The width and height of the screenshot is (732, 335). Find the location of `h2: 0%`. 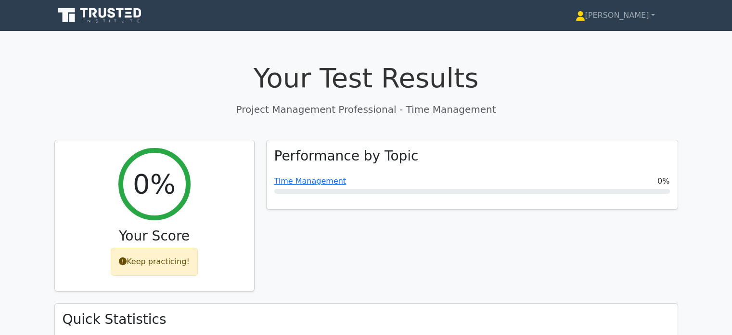

h2: 0% is located at coordinates (154, 183).